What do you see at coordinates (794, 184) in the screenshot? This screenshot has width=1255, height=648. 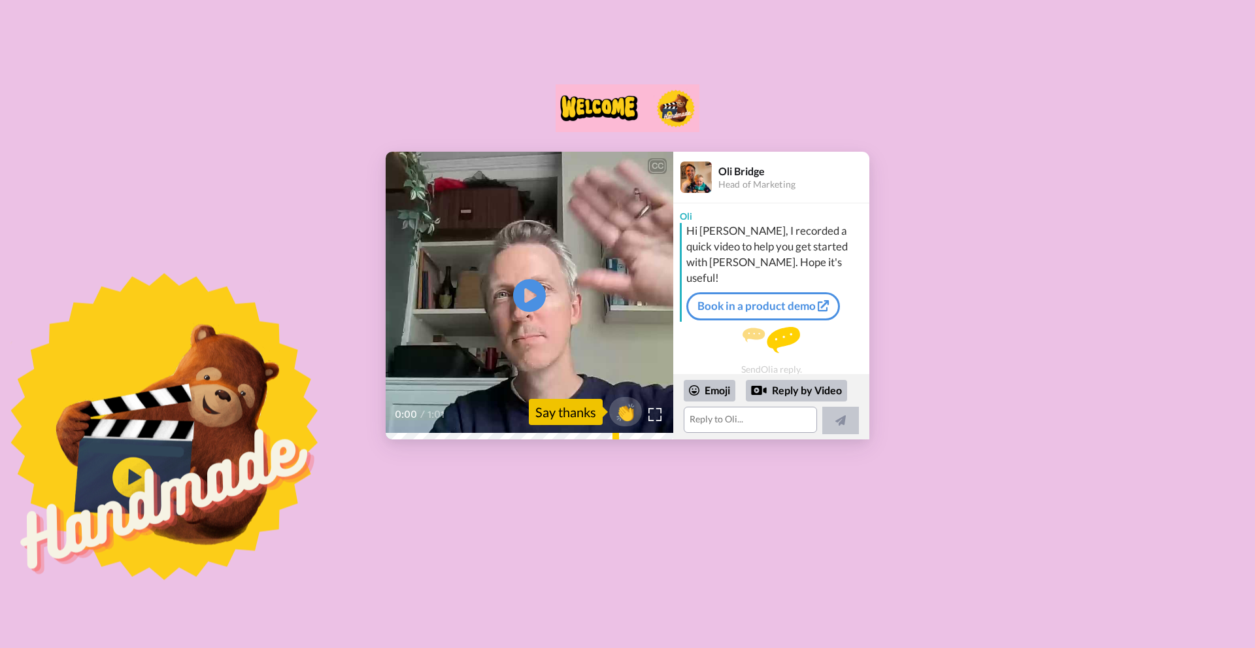 I see `div: Head of Marketing` at bounding box center [794, 184].